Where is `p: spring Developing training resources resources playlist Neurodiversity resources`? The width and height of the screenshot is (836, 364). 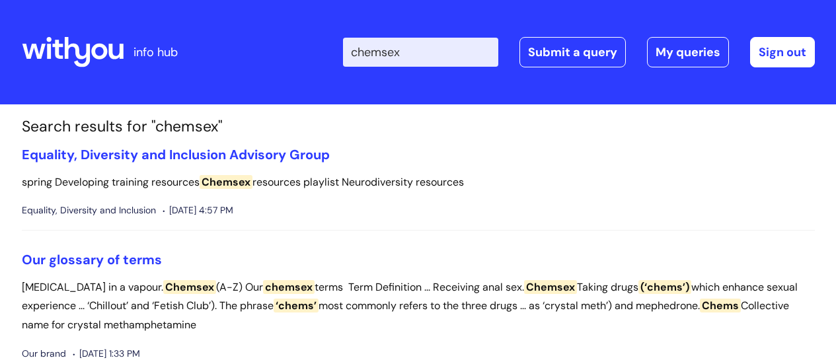 p: spring Developing training resources resources playlist Neurodiversity resources is located at coordinates (418, 182).